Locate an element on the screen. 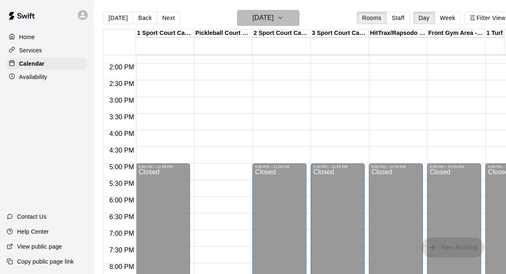 The image size is (506, 274). span: 7:30 PM is located at coordinates (122, 250).